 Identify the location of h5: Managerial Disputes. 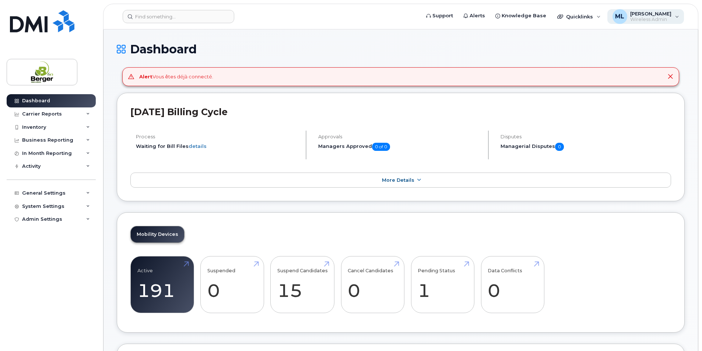
(585, 147).